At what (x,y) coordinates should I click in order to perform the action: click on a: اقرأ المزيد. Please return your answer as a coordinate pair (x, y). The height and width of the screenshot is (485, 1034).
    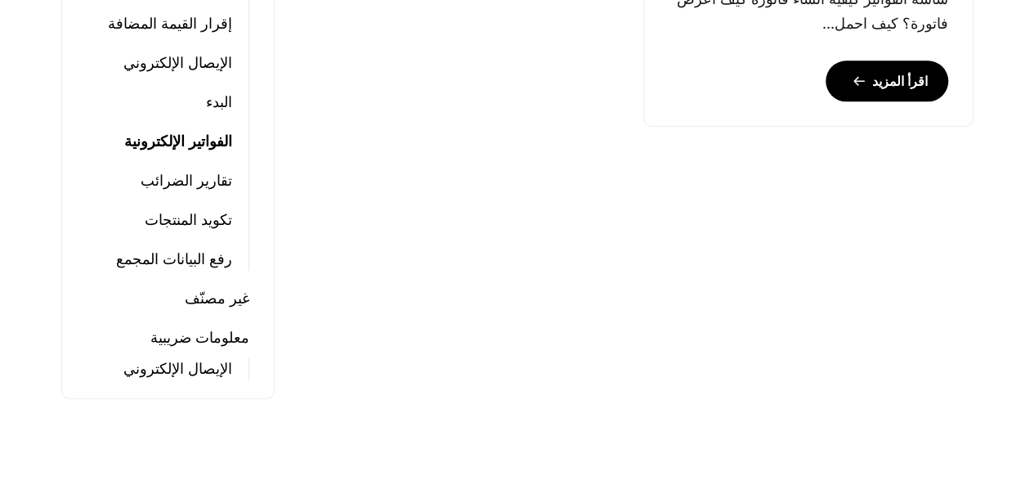
    Looking at the image, I should click on (887, 81).